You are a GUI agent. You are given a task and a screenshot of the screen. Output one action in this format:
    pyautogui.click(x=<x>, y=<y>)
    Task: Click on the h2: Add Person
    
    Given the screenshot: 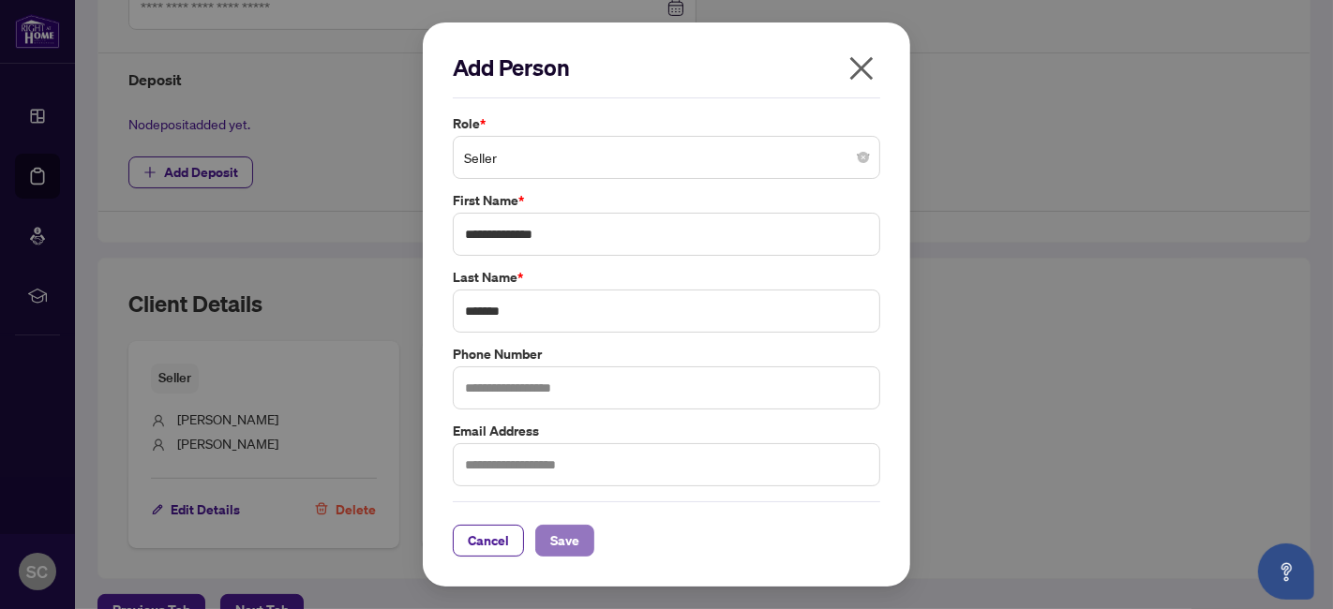 What is the action you would take?
    pyautogui.click(x=667, y=68)
    